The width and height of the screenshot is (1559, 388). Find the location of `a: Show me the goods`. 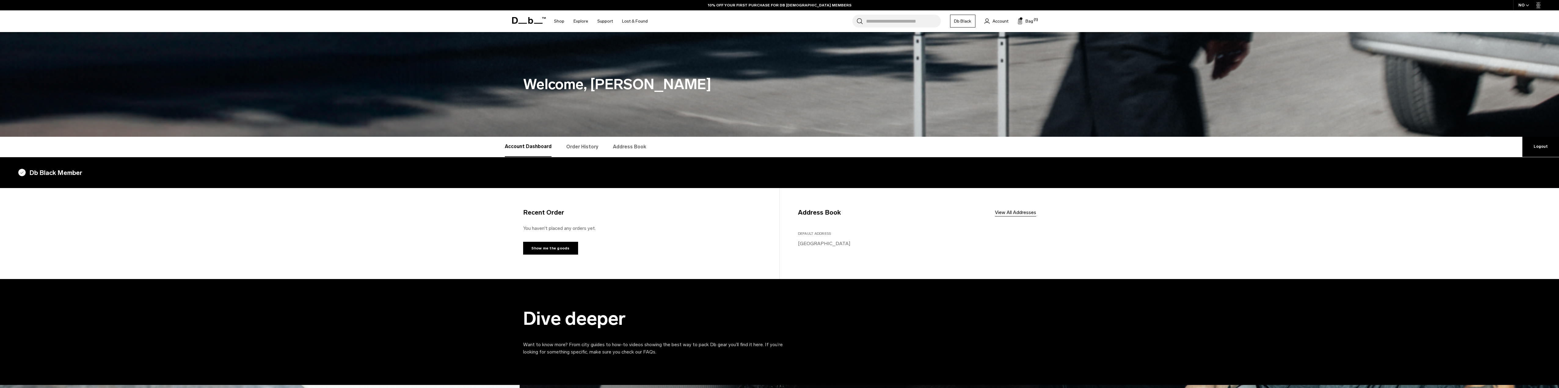

a: Show me the goods is located at coordinates (551, 248).